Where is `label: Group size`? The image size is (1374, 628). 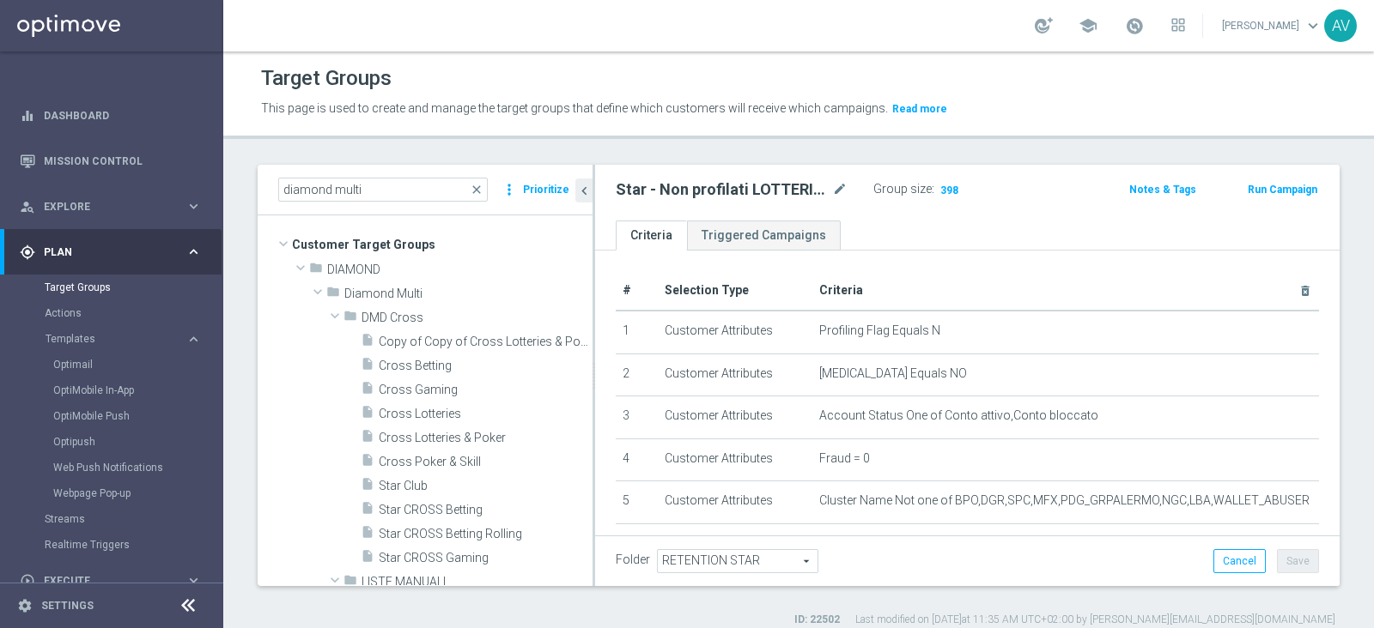 label: Group size is located at coordinates (902, 189).